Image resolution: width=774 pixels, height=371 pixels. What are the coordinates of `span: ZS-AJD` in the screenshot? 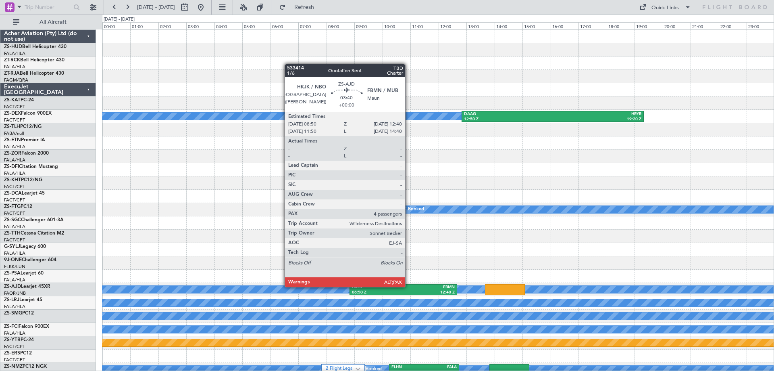 It's located at (13, 286).